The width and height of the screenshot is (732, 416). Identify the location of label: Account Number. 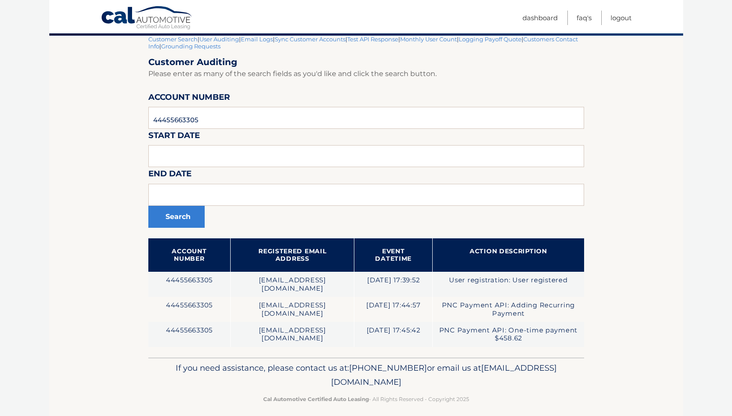
(189, 99).